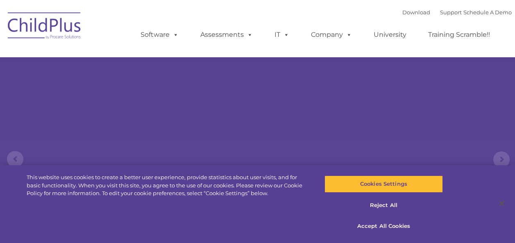  I want to click on a: Support, so click(450, 12).